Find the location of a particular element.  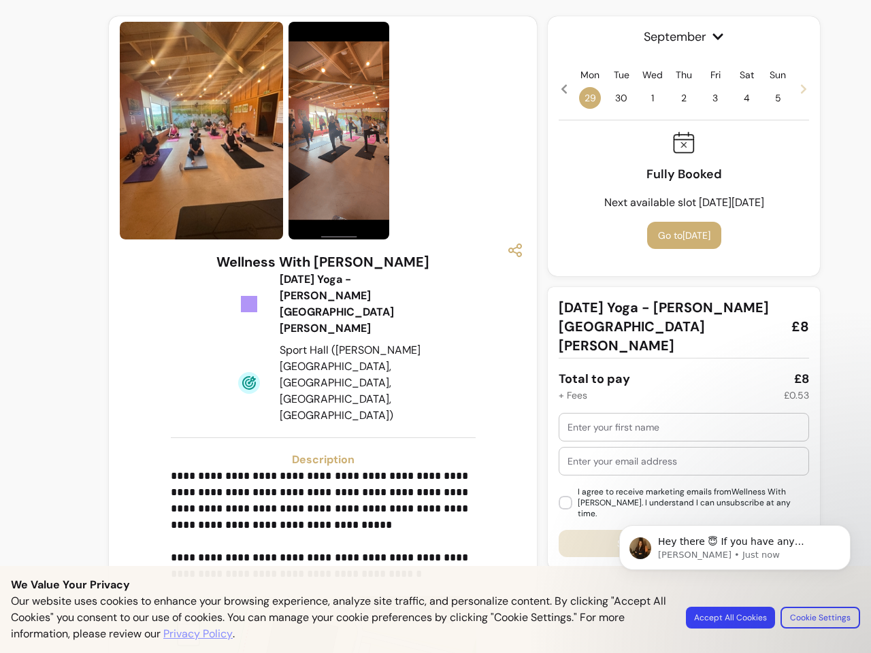

img: https://d3pz9znudhj10h.cloudfront.net/c74e0076-5d23-462a-b9b2-def0f7f34900 is located at coordinates (201, 131).